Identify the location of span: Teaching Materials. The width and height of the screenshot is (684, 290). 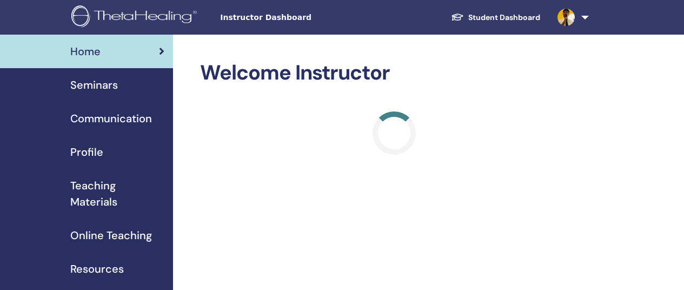
(117, 194).